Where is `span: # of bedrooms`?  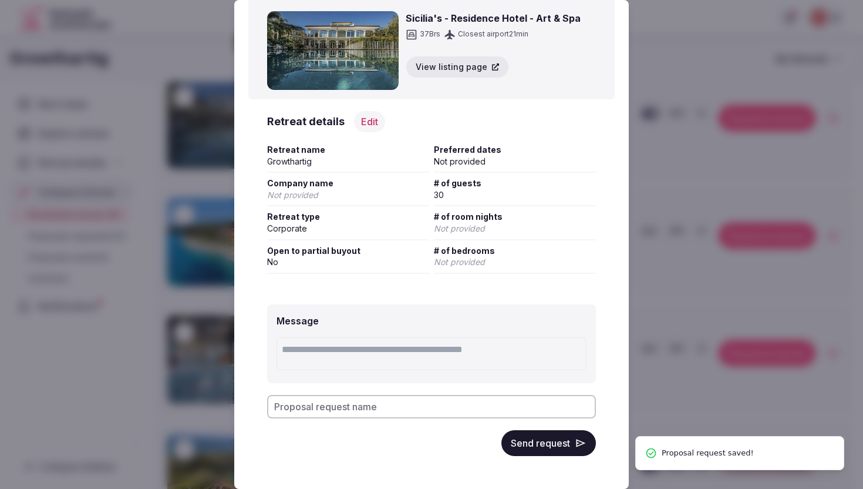 span: # of bedrooms is located at coordinates (515, 251).